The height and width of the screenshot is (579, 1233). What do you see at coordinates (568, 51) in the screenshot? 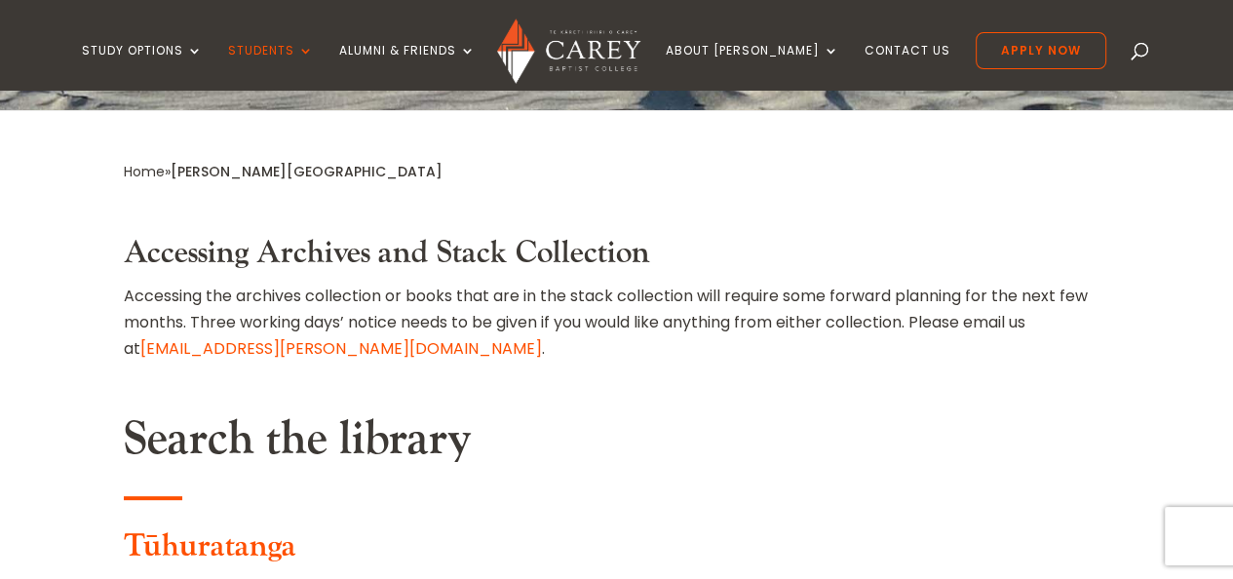
I see `img: Carey Baptist College` at bounding box center [568, 51].